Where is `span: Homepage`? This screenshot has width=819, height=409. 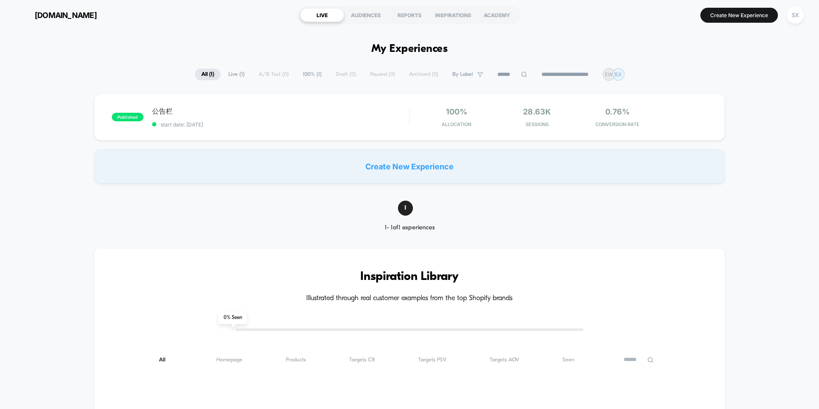 span: Homepage is located at coordinates (229, 360).